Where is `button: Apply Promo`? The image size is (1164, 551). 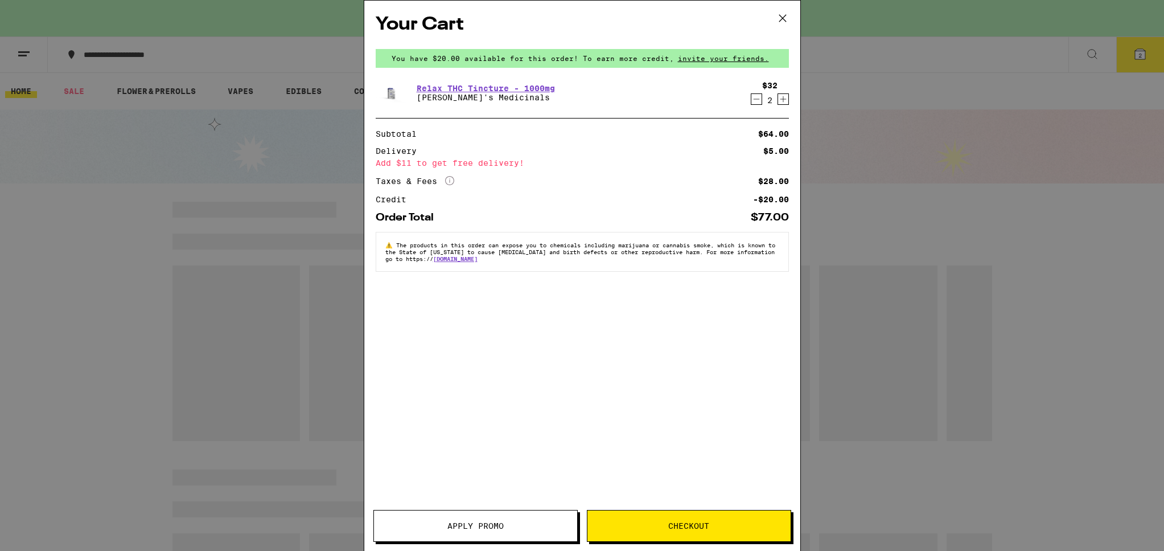
button: Apply Promo is located at coordinates (475, 525).